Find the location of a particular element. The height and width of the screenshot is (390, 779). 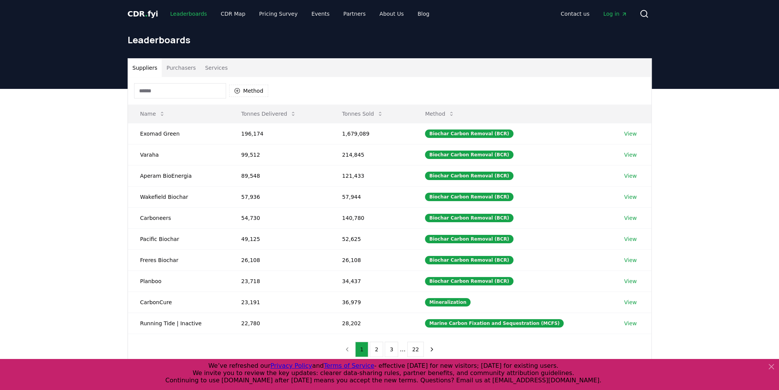

button: Suppliers is located at coordinates (145, 68).